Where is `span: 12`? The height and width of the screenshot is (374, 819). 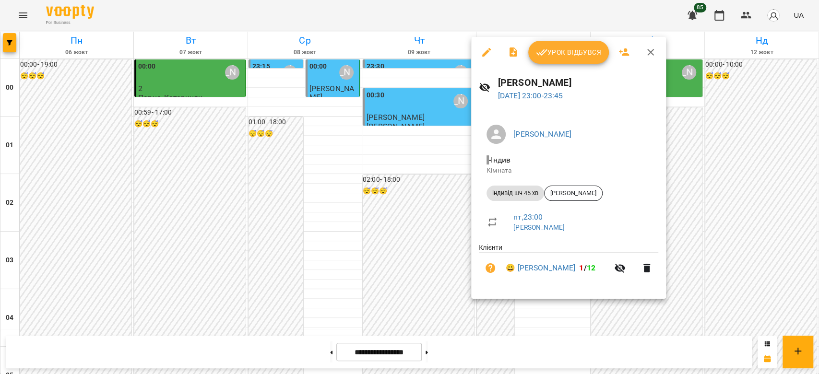 span: 12 is located at coordinates (591, 268).